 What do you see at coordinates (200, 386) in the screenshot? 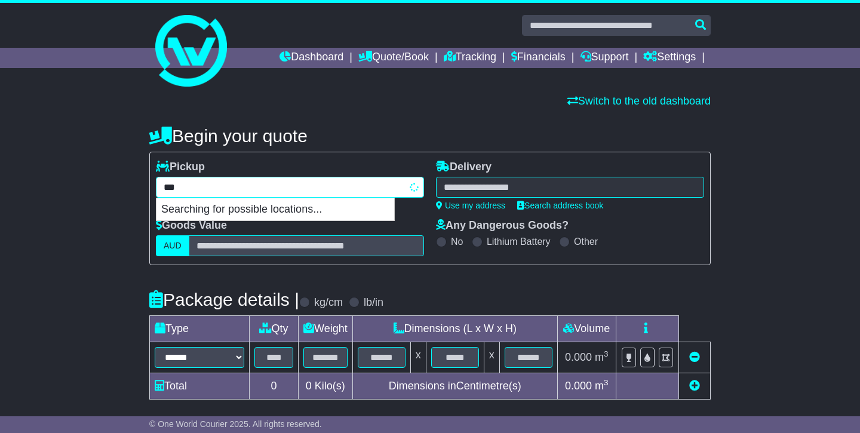
I see `td: Total` at bounding box center [200, 386].